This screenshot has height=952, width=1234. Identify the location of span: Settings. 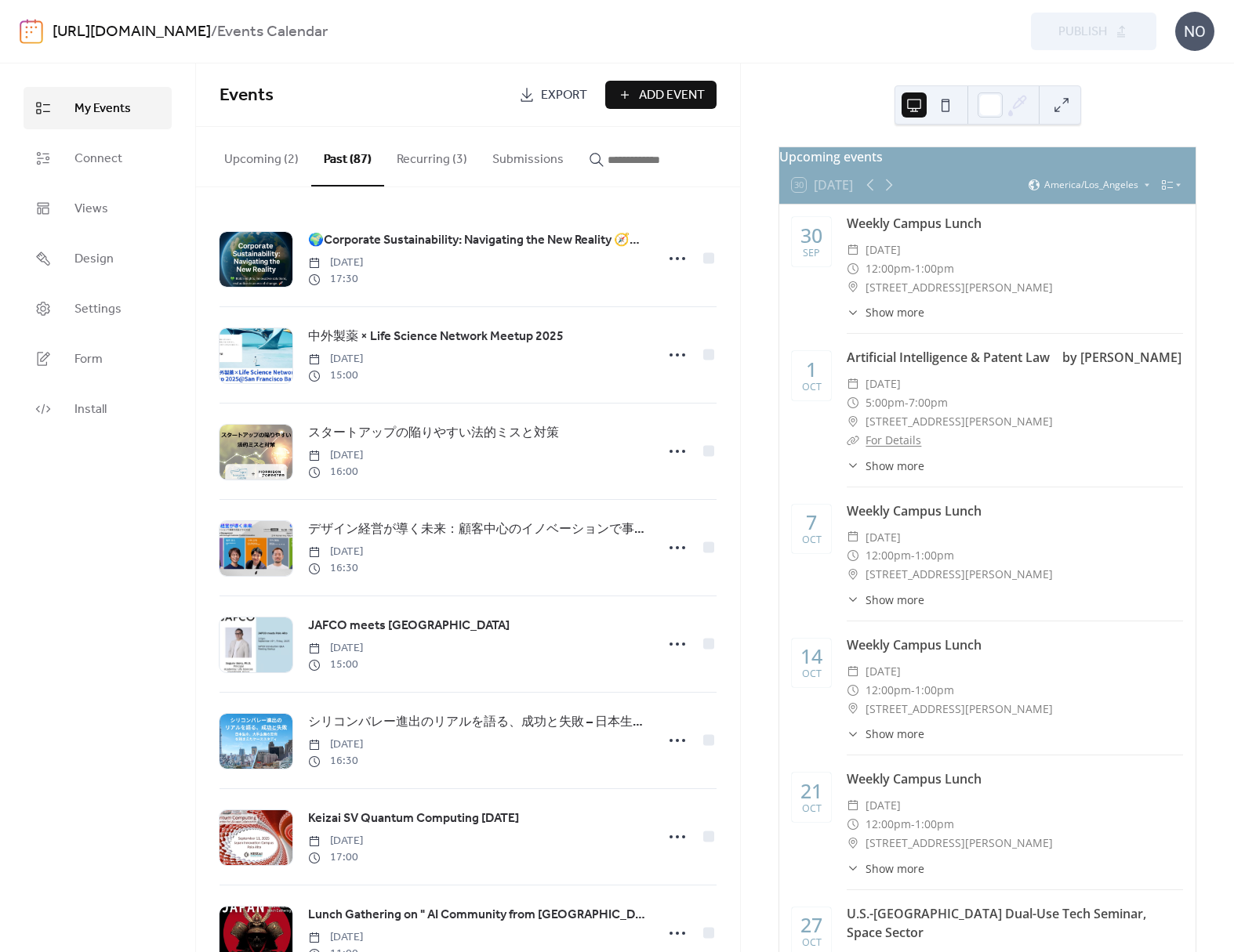
(98, 309).